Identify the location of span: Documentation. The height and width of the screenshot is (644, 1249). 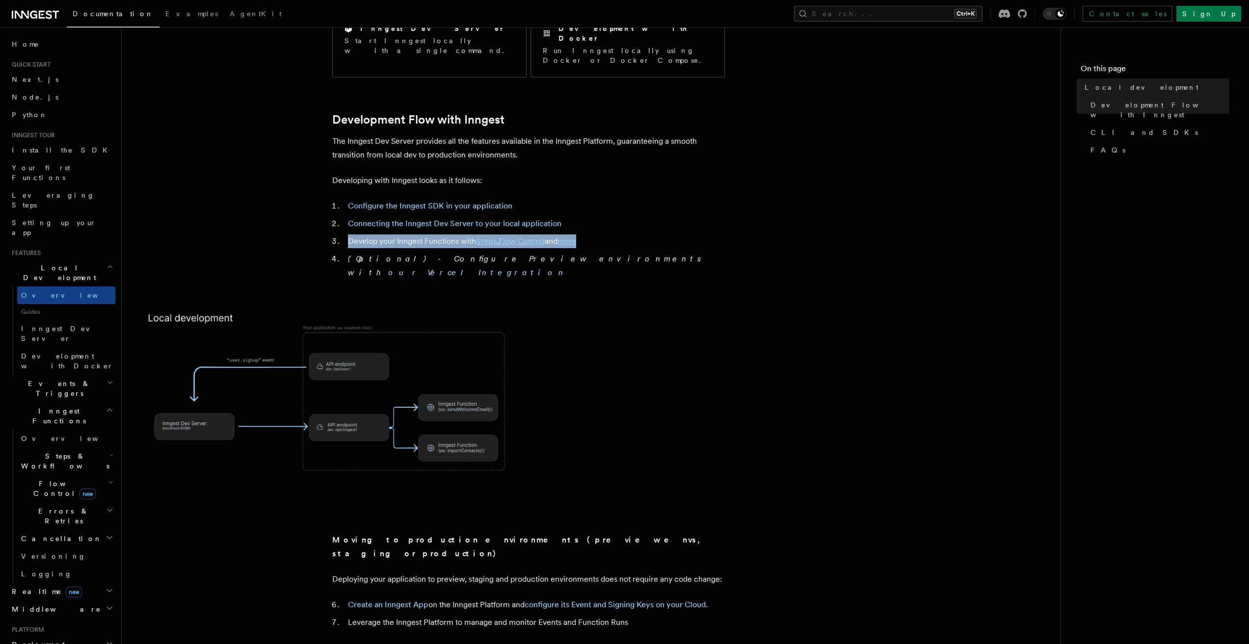
(113, 14).